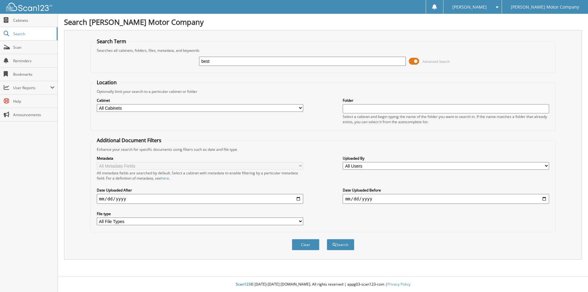 This screenshot has width=588, height=292. What do you see at coordinates (34, 47) in the screenshot?
I see `span: Scan` at bounding box center [34, 47].